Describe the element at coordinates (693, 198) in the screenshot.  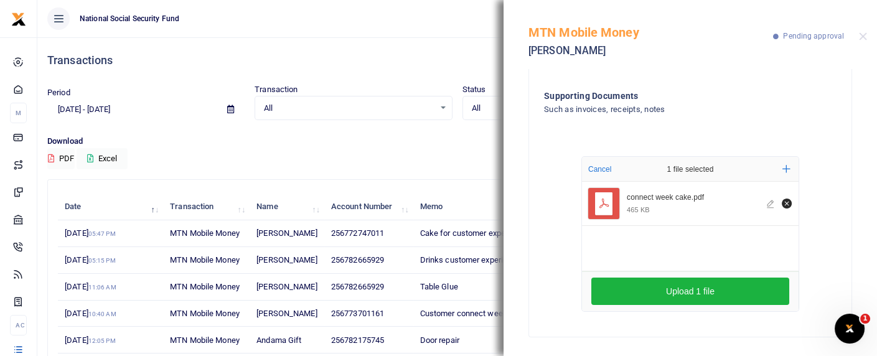
I see `div: connect week cake.pdf` at that location.